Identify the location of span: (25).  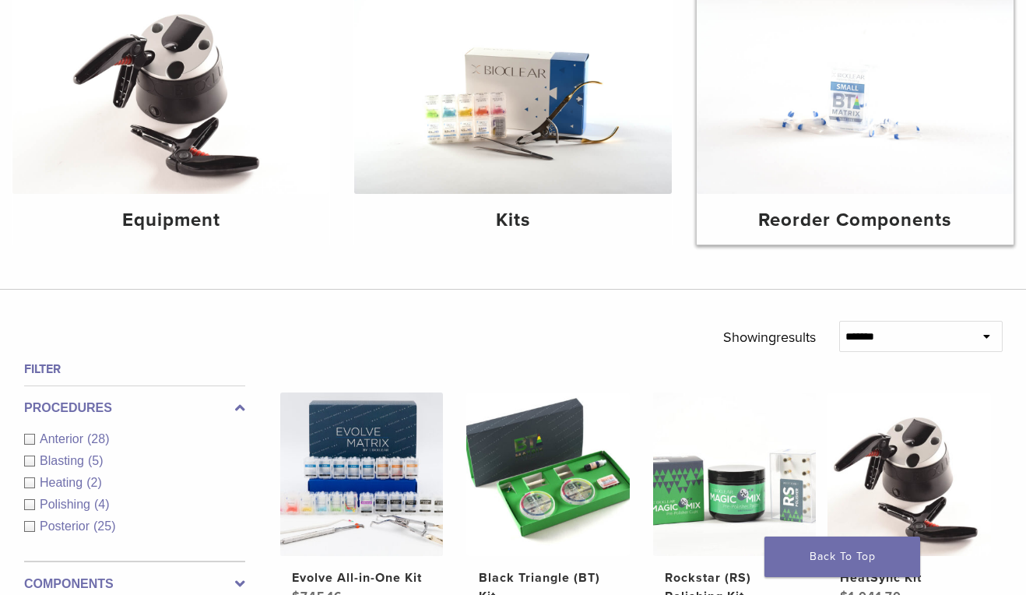
(104, 526).